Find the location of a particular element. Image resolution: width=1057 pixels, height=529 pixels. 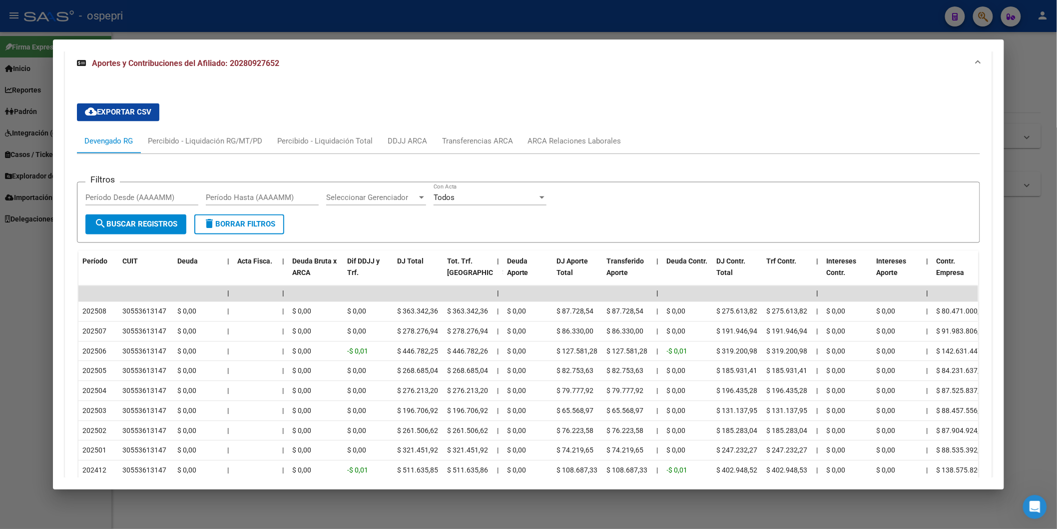

span: $ 319.200,98 is located at coordinates (737, 351).